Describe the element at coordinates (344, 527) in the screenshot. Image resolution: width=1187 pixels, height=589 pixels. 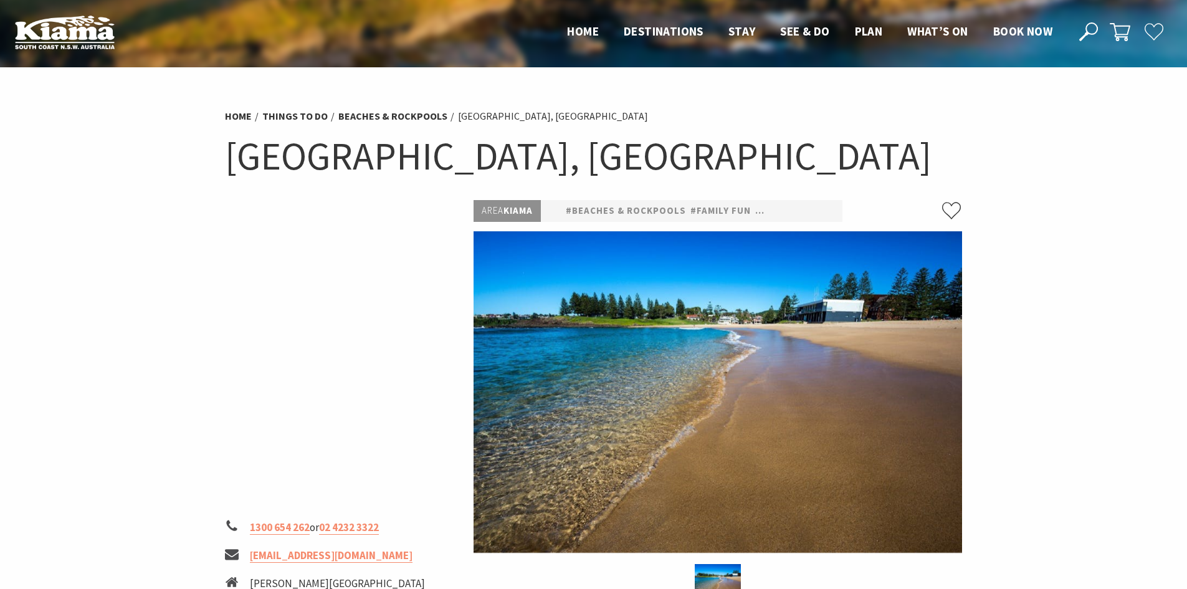
I see `li: or` at that location.